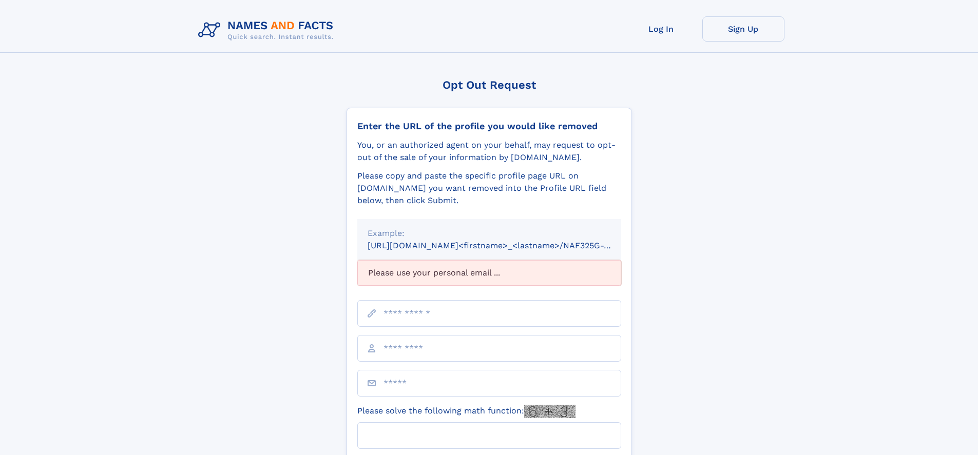  What do you see at coordinates (489, 273) in the screenshot?
I see `div: Please use your personal email ...` at bounding box center [489, 273].